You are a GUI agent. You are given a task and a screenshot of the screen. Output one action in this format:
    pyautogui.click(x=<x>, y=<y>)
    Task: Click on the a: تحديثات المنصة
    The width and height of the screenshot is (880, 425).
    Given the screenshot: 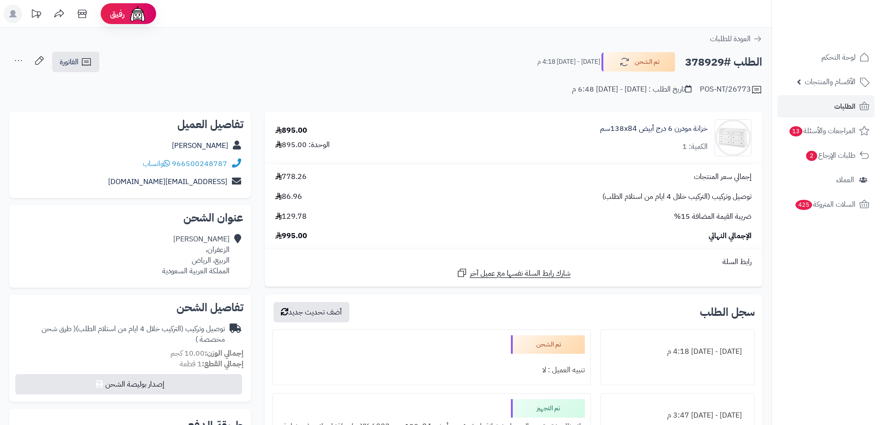 What is the action you would take?
    pyautogui.click(x=36, y=15)
    